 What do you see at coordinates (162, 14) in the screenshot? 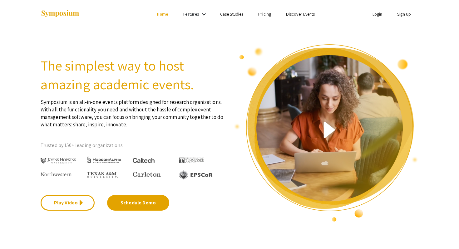
I see `a: Home` at bounding box center [162, 14].